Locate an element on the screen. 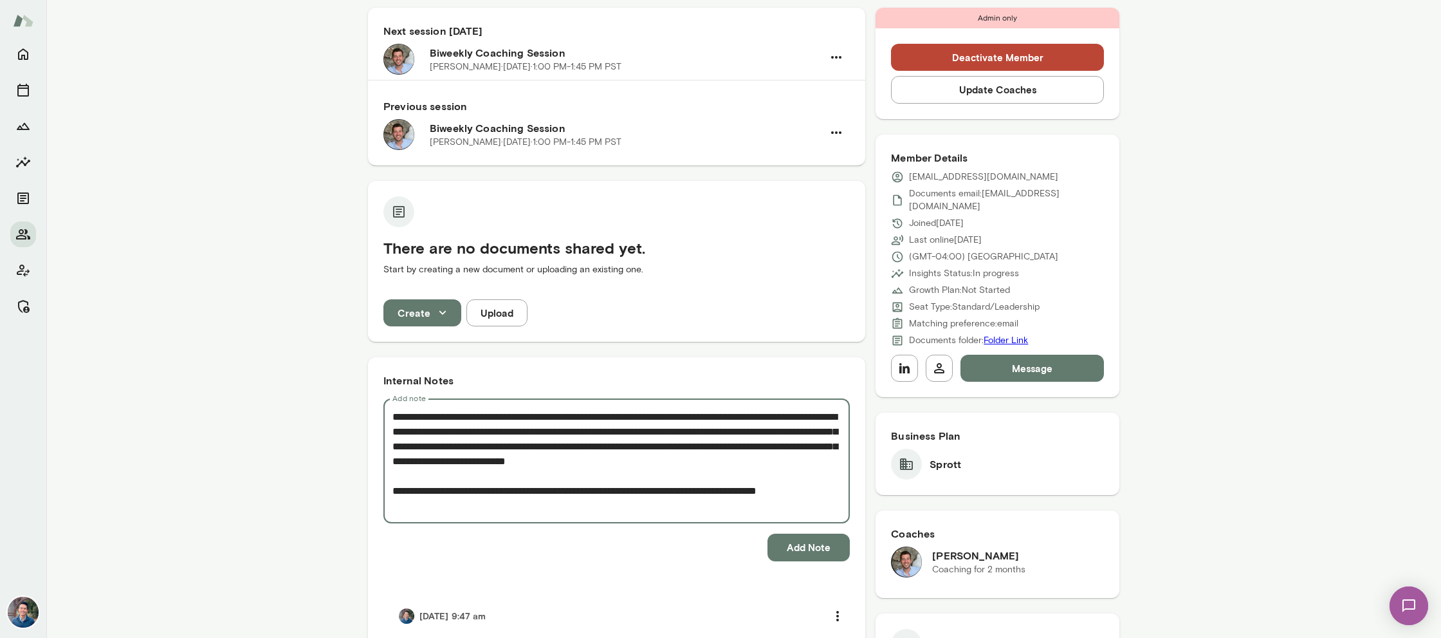 This screenshot has width=1441, height=638. button: Message is located at coordinates (1032, 368).